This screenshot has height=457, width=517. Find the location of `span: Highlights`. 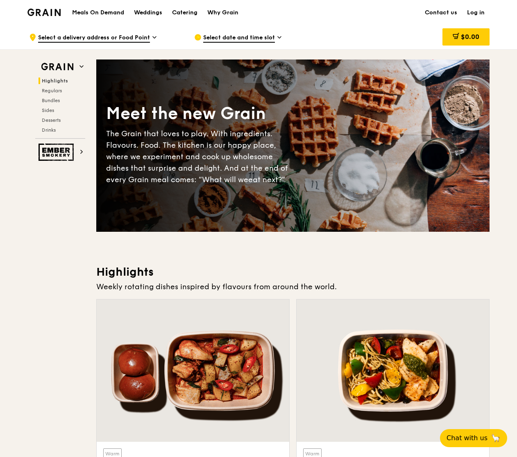

span: Highlights is located at coordinates (55, 81).